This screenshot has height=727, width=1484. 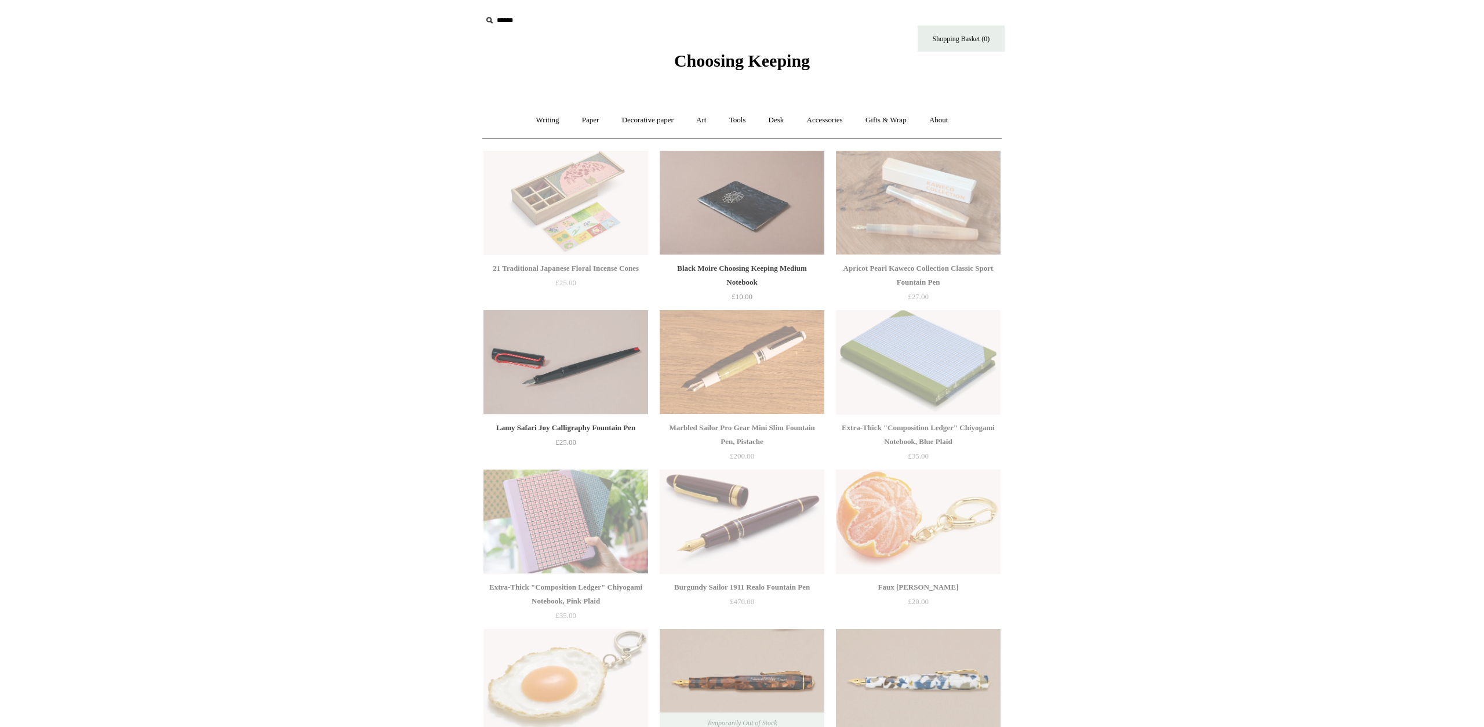 What do you see at coordinates (918, 285) in the screenshot?
I see `a: Apricot Pearl Kaweco Collection Classic Sport Fountain Pen £27.00` at bounding box center [918, 285].